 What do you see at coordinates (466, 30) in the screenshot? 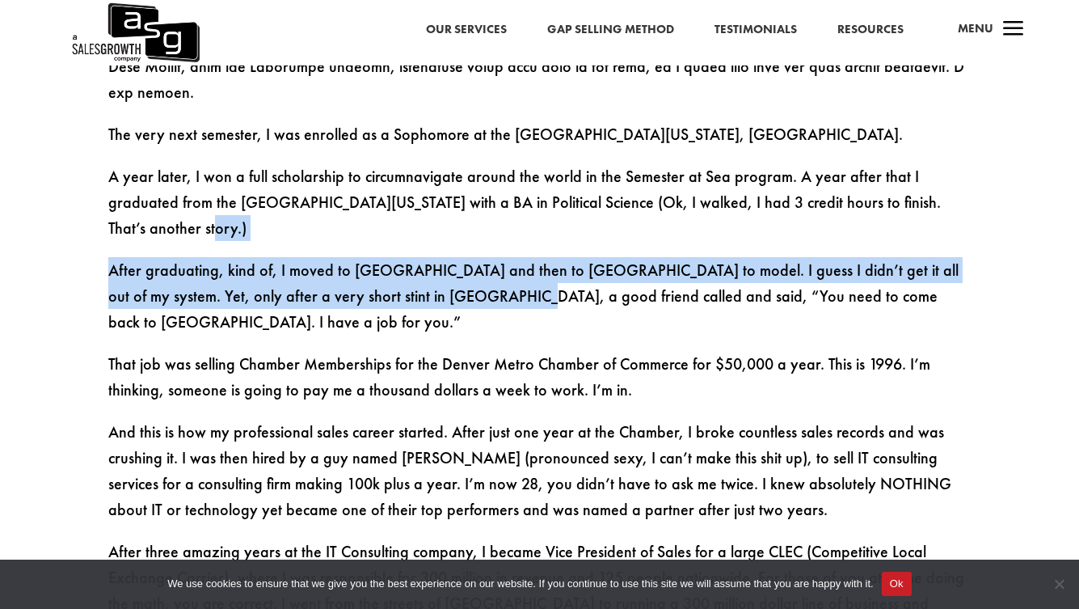
I see `a: Our Services` at bounding box center [466, 30].